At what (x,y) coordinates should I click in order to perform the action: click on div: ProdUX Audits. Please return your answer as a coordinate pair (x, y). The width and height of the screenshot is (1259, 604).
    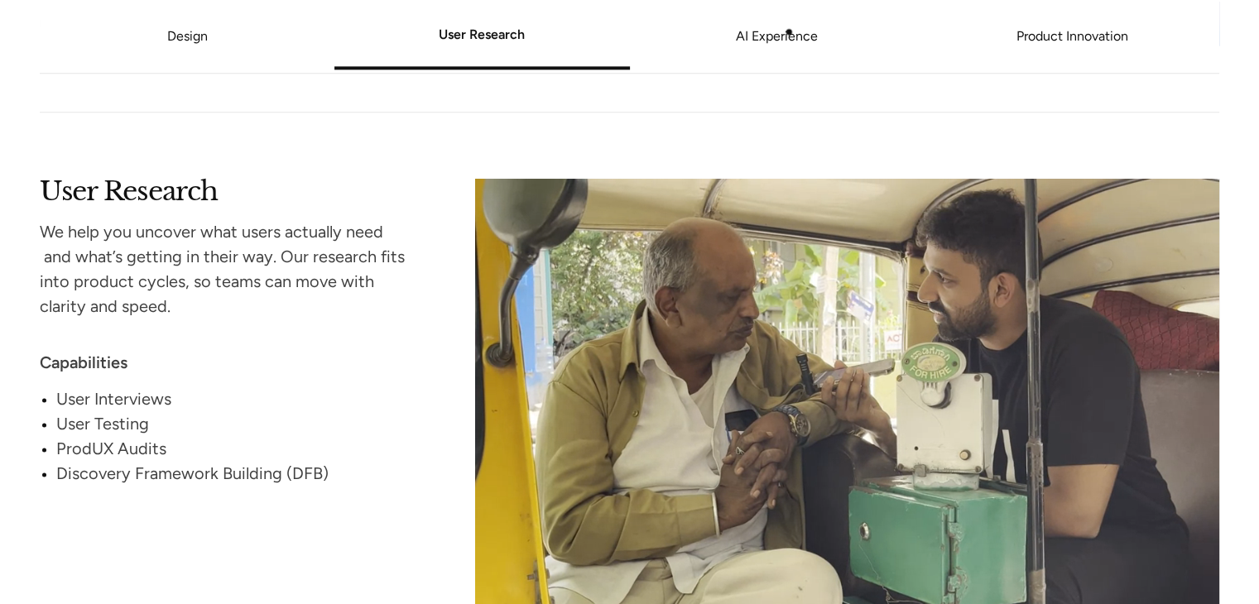
    Looking at the image, I should click on (234, 449).